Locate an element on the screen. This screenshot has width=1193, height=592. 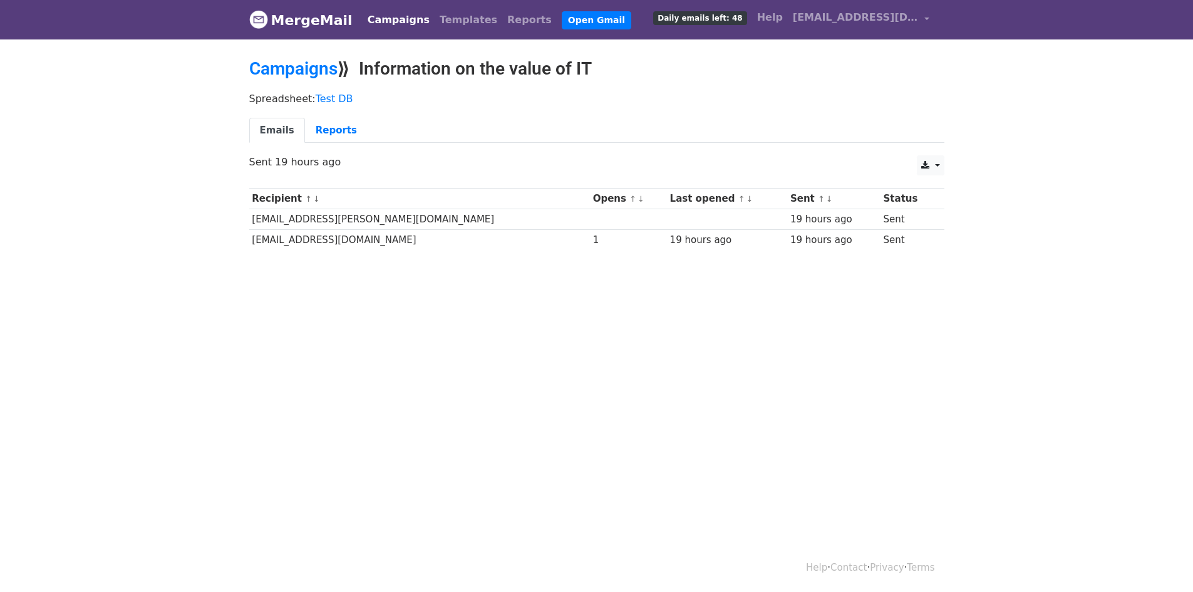
a: Test DB is located at coordinates (335, 98).